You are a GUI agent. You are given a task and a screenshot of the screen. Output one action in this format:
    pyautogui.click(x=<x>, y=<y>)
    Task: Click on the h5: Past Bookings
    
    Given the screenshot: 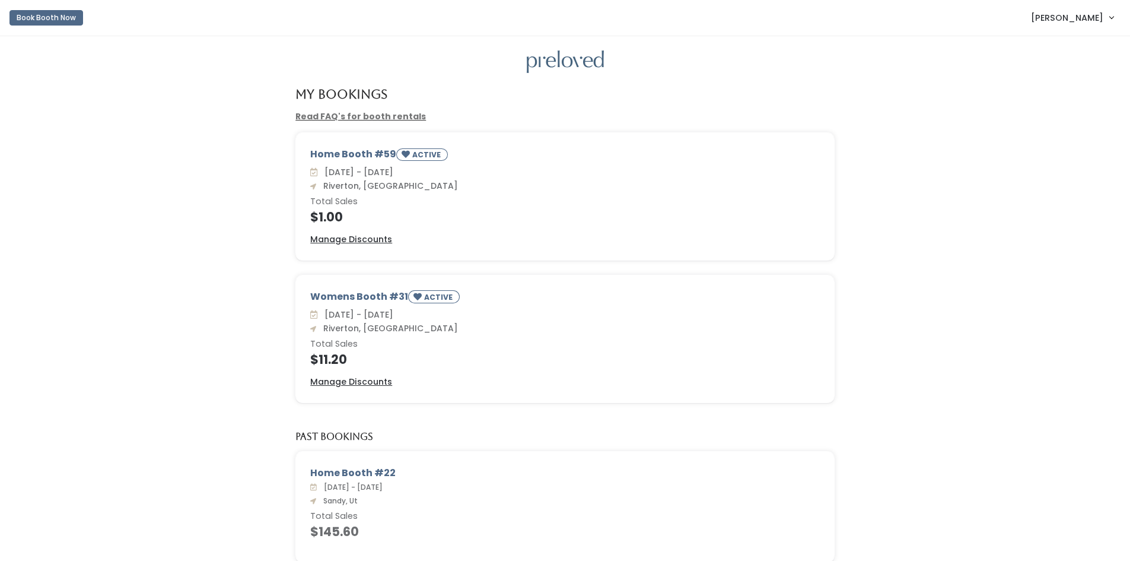 What is the action you would take?
    pyautogui.click(x=334, y=437)
    